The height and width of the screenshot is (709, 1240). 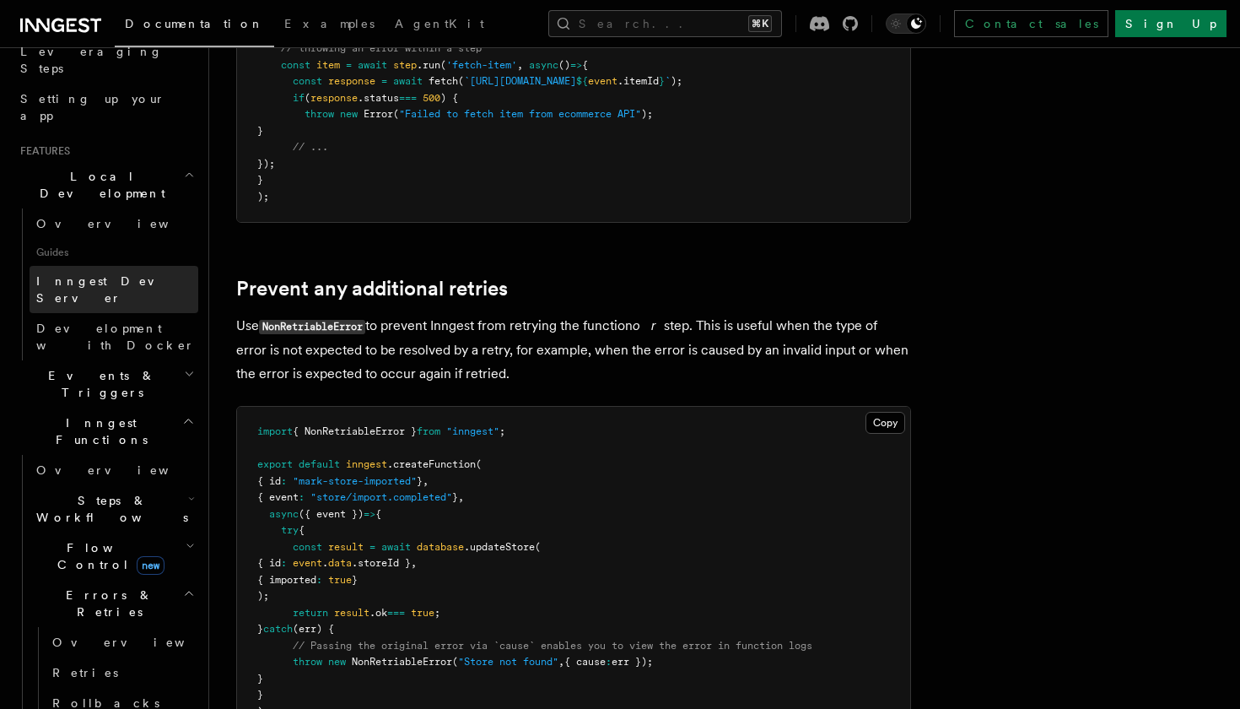 I want to click on span: Setting up your app, so click(x=93, y=107).